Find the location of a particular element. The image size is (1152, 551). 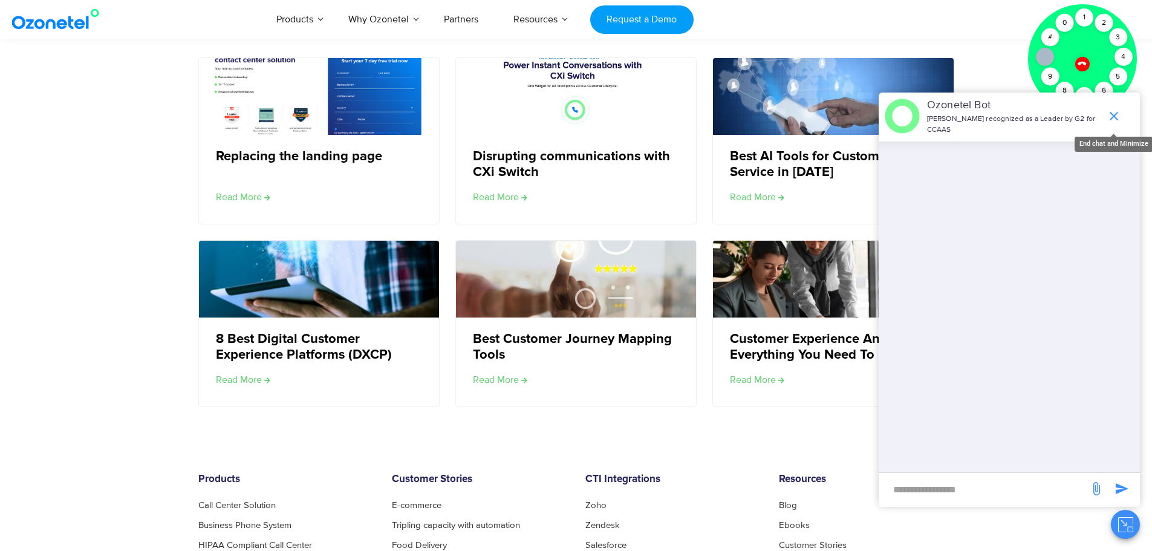

img: header is located at coordinates (902, 116).